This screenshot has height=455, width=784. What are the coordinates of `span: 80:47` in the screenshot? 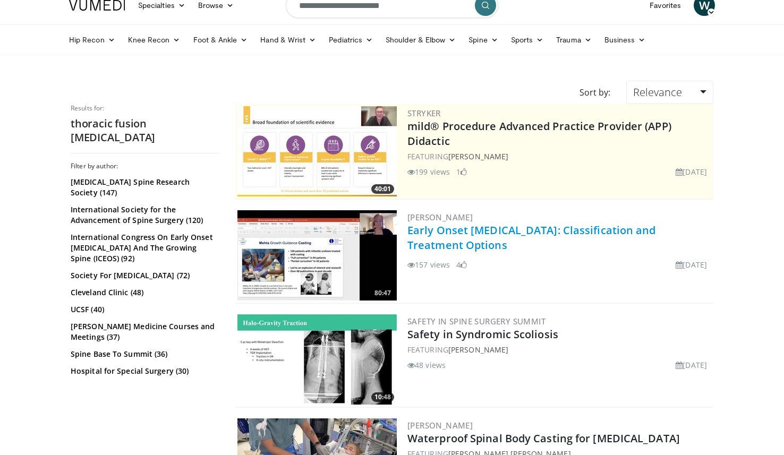 It's located at (382, 293).